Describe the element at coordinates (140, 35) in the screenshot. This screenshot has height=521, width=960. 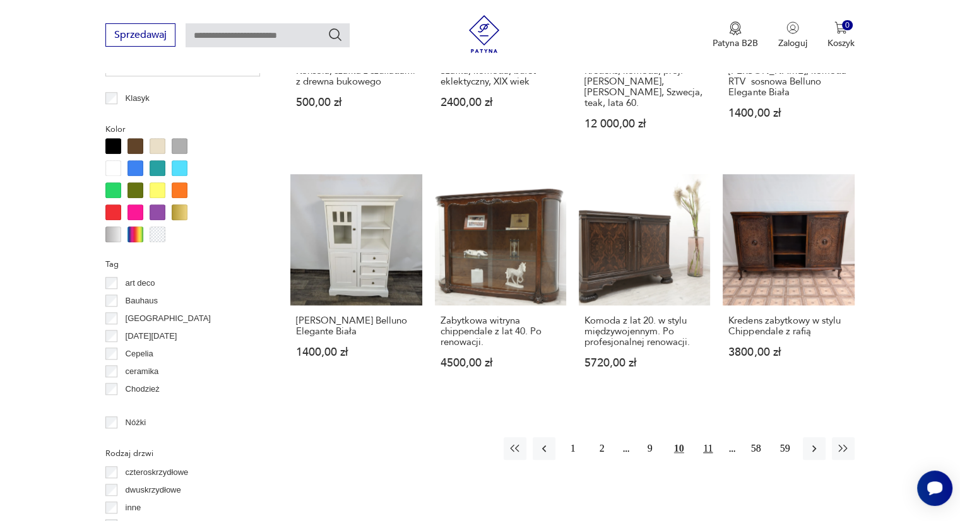
I see `button: Sprzedawaj` at that location.